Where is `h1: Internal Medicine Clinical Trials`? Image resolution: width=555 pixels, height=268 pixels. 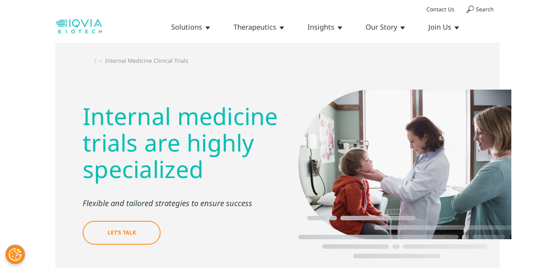 h1: Internal Medicine Clinical Trials is located at coordinates (147, 60).